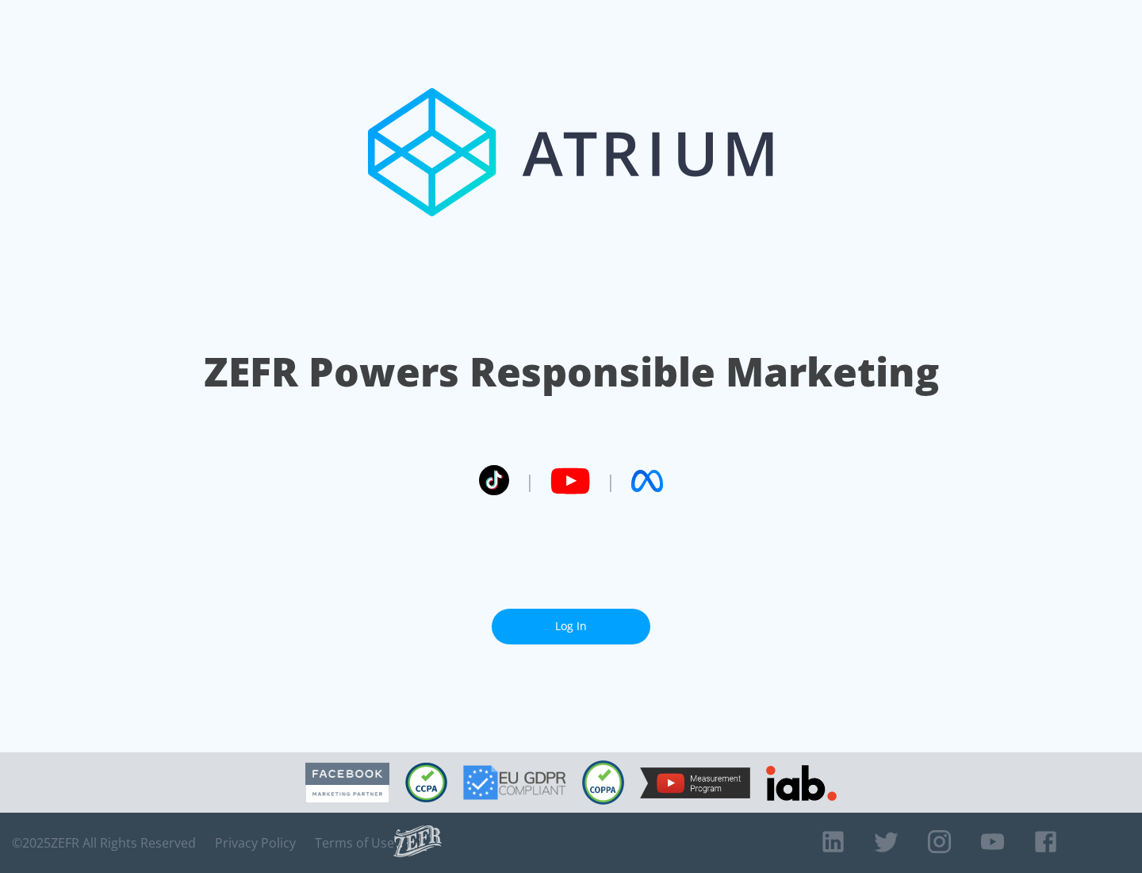 The image size is (1142, 873). Describe the element at coordinates (603, 782) in the screenshot. I see `img: COPPA Compliant` at that location.